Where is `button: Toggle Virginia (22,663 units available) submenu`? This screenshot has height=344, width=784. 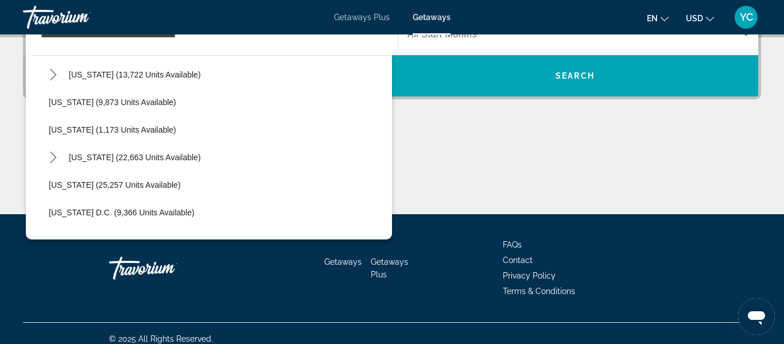
button: Toggle Virginia (22,663 units available) submenu is located at coordinates (53, 157).